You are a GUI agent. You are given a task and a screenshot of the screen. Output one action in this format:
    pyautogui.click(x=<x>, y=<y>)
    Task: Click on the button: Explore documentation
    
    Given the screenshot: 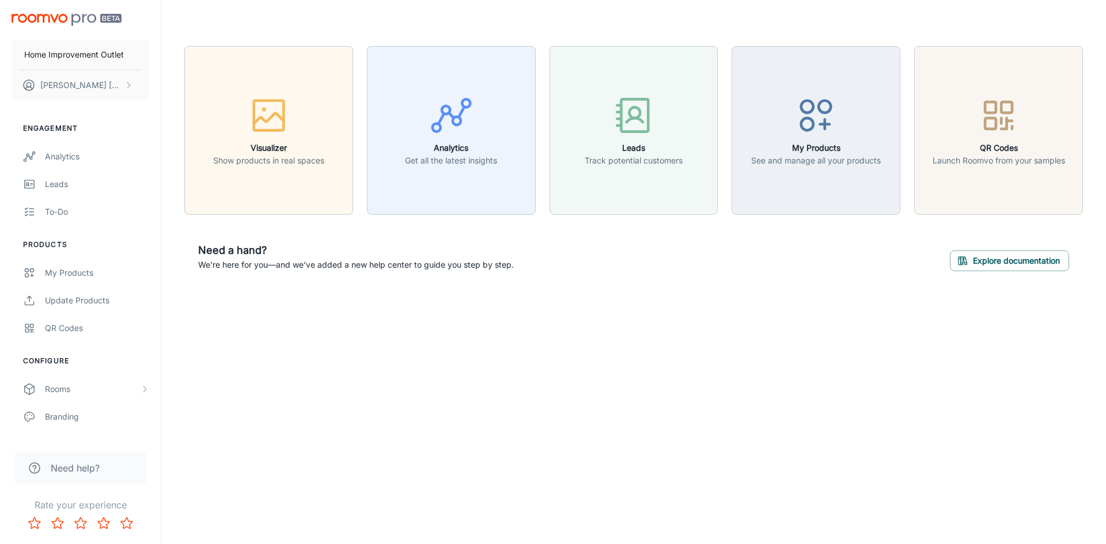 What is the action you would take?
    pyautogui.click(x=1009, y=261)
    